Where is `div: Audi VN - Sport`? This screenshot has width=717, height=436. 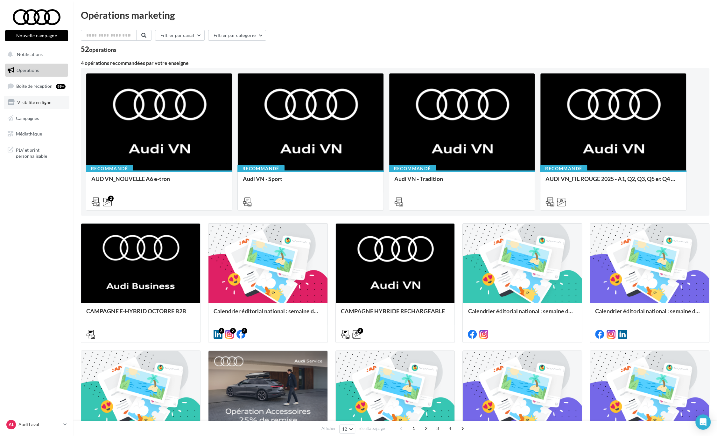
div: Audi VN - Sport is located at coordinates (310, 182).